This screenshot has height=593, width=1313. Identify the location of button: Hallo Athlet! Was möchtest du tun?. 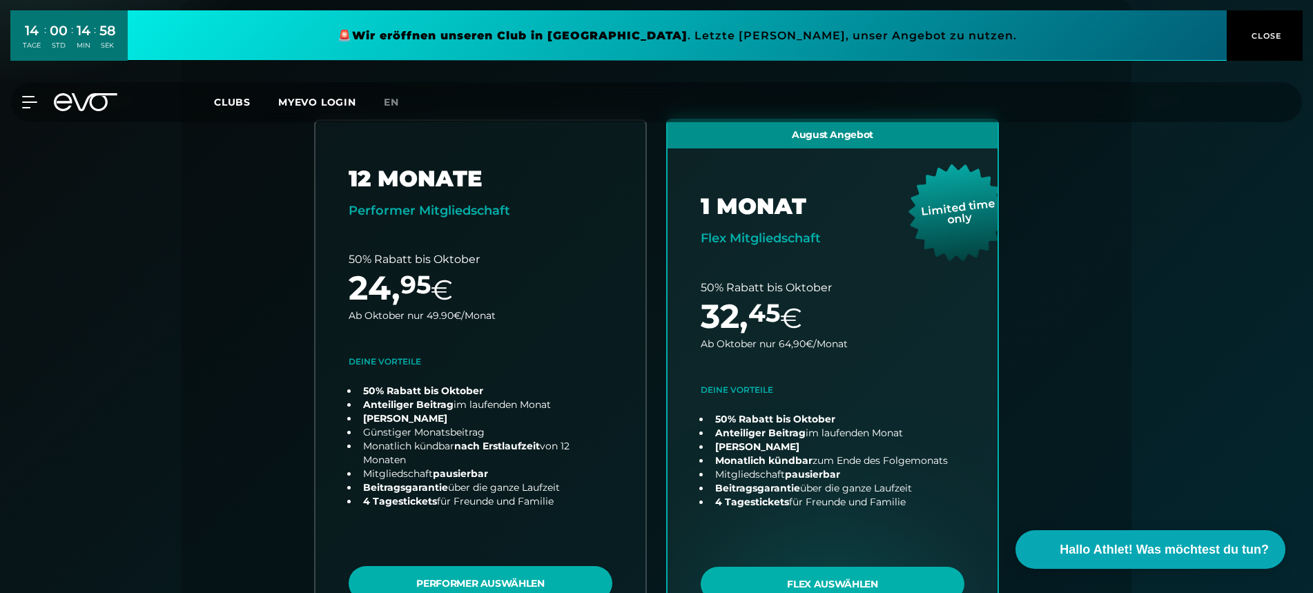
(1150, 549).